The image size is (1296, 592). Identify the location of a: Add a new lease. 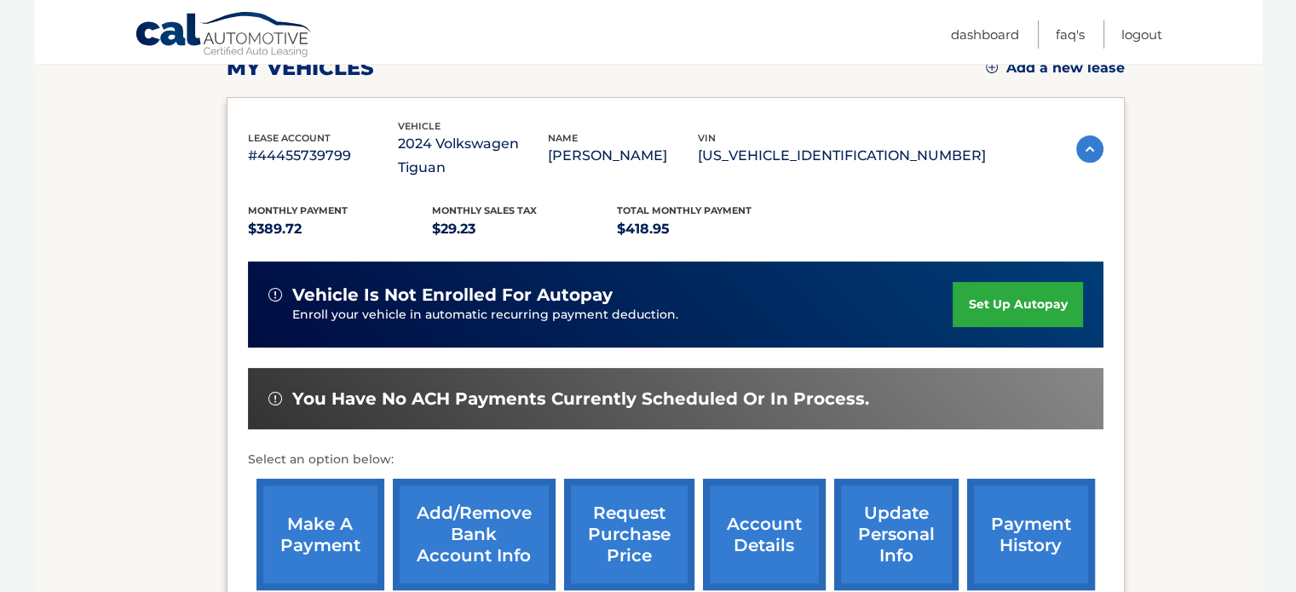
(1055, 68).